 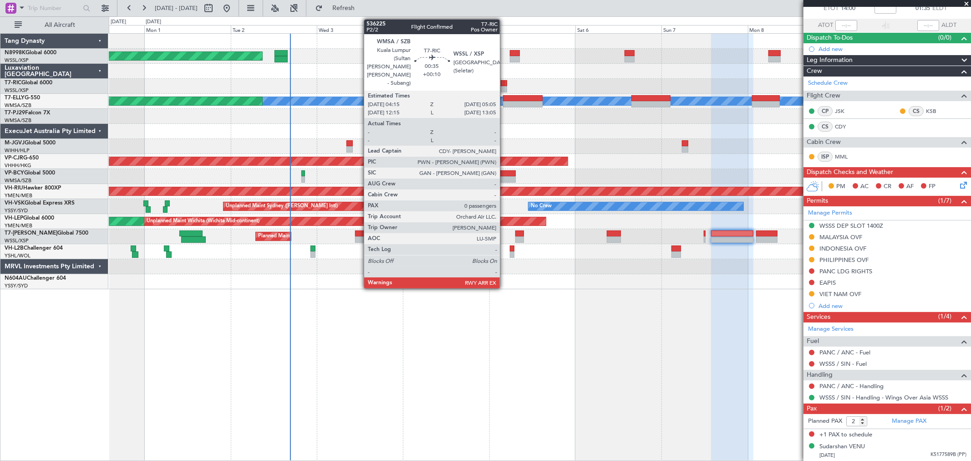 What do you see at coordinates (909, 421) in the screenshot?
I see `a: Manage PAX` at bounding box center [909, 421].